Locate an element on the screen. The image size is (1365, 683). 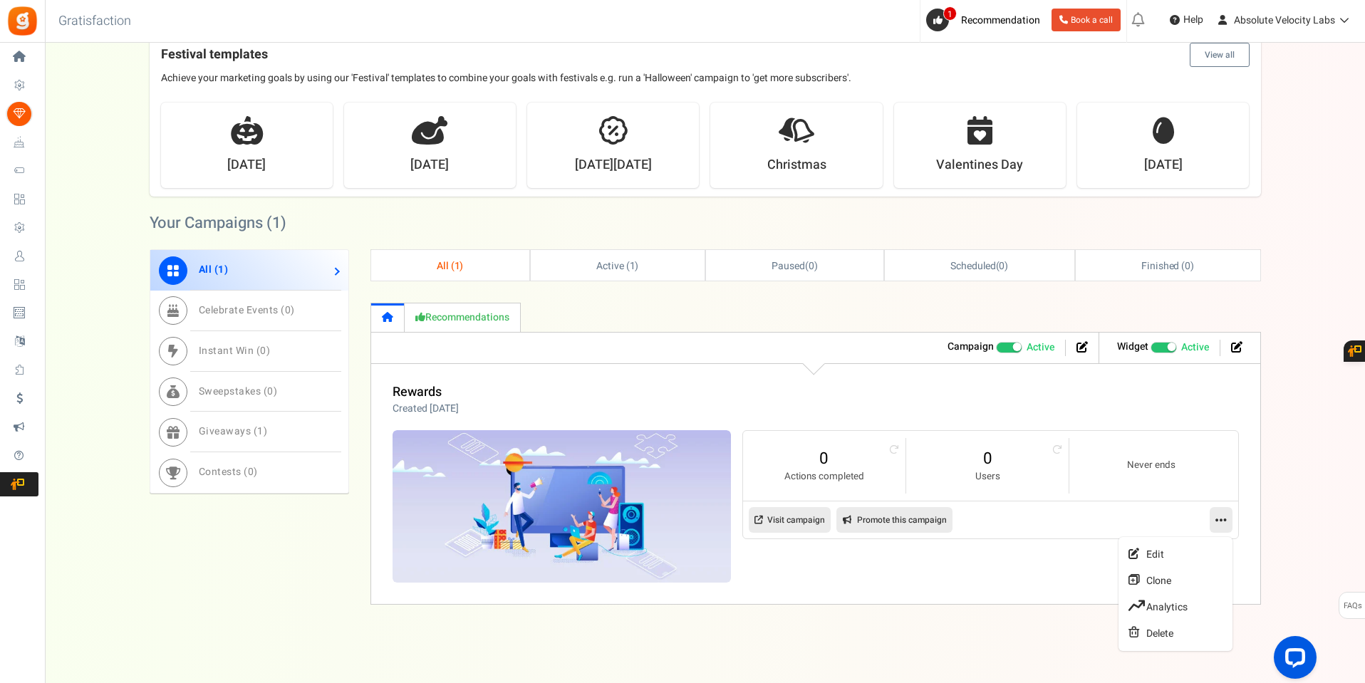
a: 1 Recommendation is located at coordinates (986, 20).